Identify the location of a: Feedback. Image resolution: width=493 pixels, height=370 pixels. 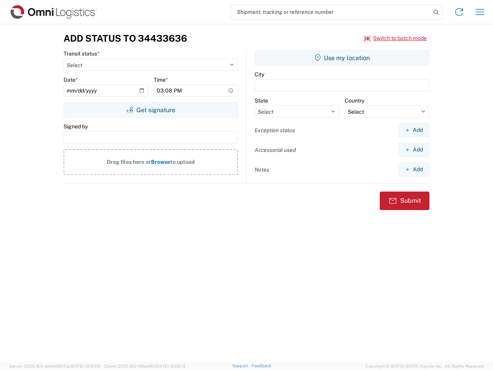
(261, 366).